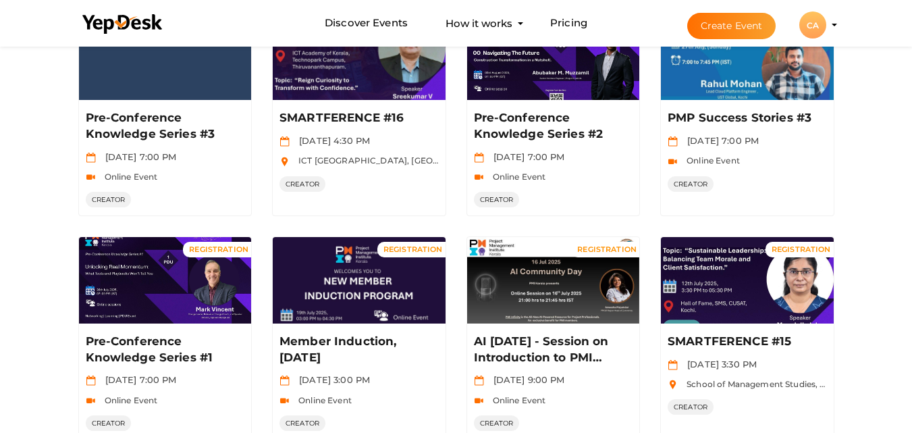 Image resolution: width=912 pixels, height=433 pixels. Describe the element at coordinates (745, 118) in the screenshot. I see `p: PMP Success Stories #3` at that location.